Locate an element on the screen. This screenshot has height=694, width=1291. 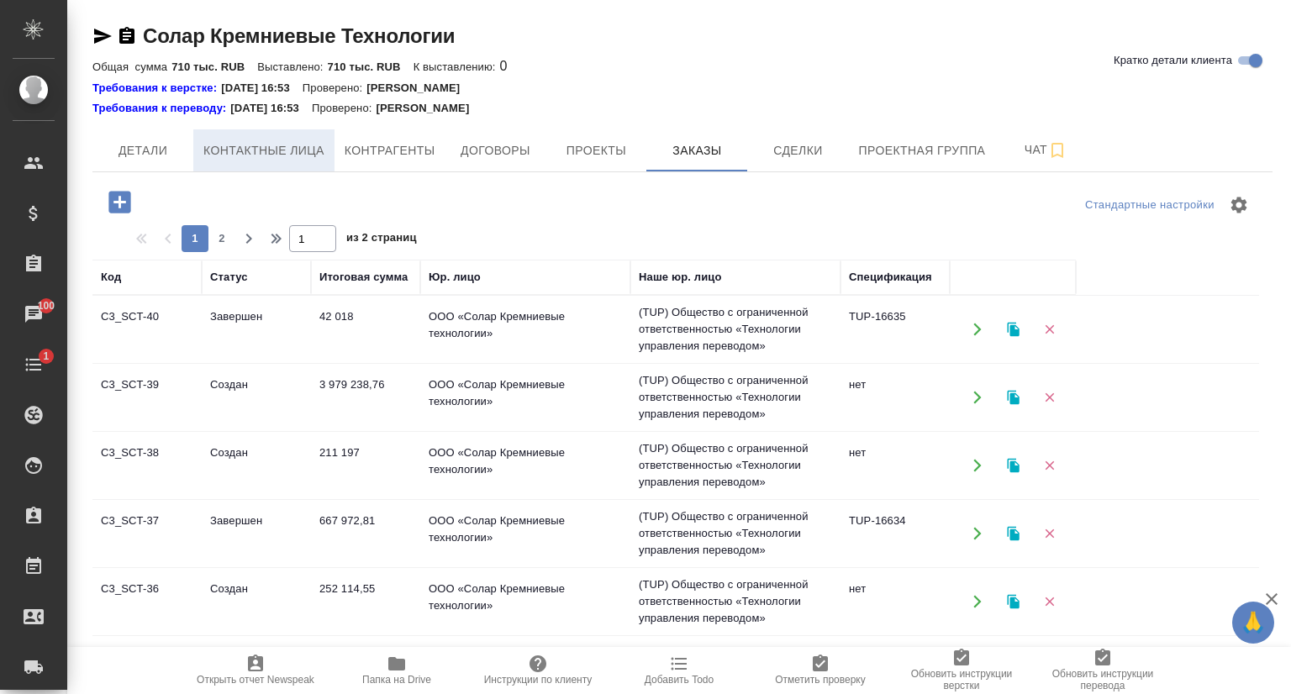
span: Инструкции по клиенту is located at coordinates (538, 680).